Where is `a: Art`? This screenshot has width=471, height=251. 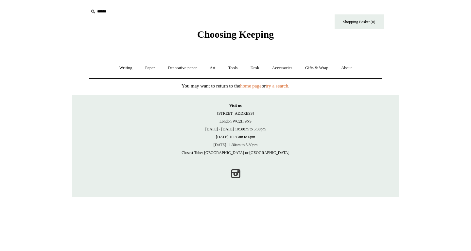
a: Art is located at coordinates (212, 68).